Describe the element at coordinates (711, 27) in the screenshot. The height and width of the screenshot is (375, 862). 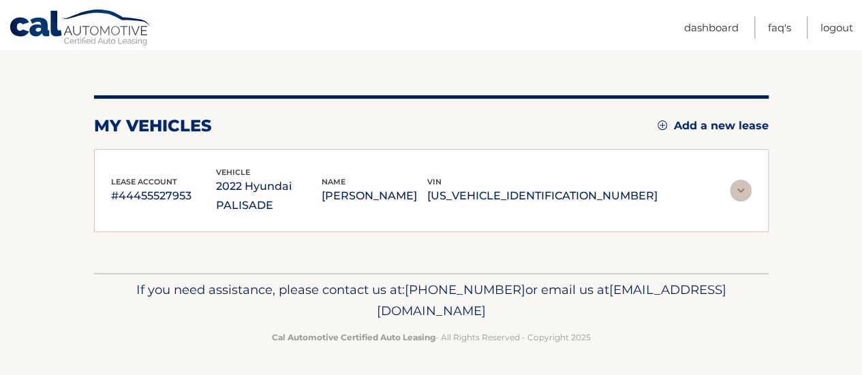
I see `a: Dashboard` at that location.